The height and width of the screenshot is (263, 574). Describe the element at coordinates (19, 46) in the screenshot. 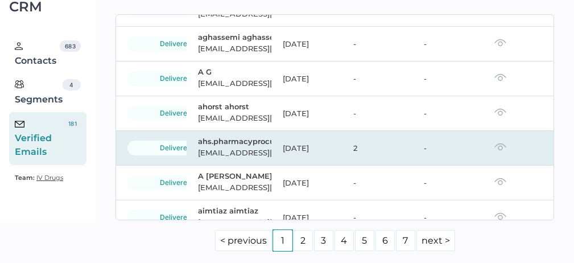

I see `img: person.20a629c4.svg` at that location.